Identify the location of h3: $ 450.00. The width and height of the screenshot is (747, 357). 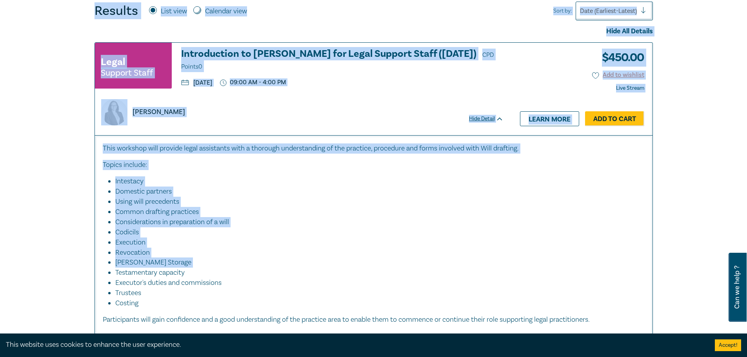
(620, 58).